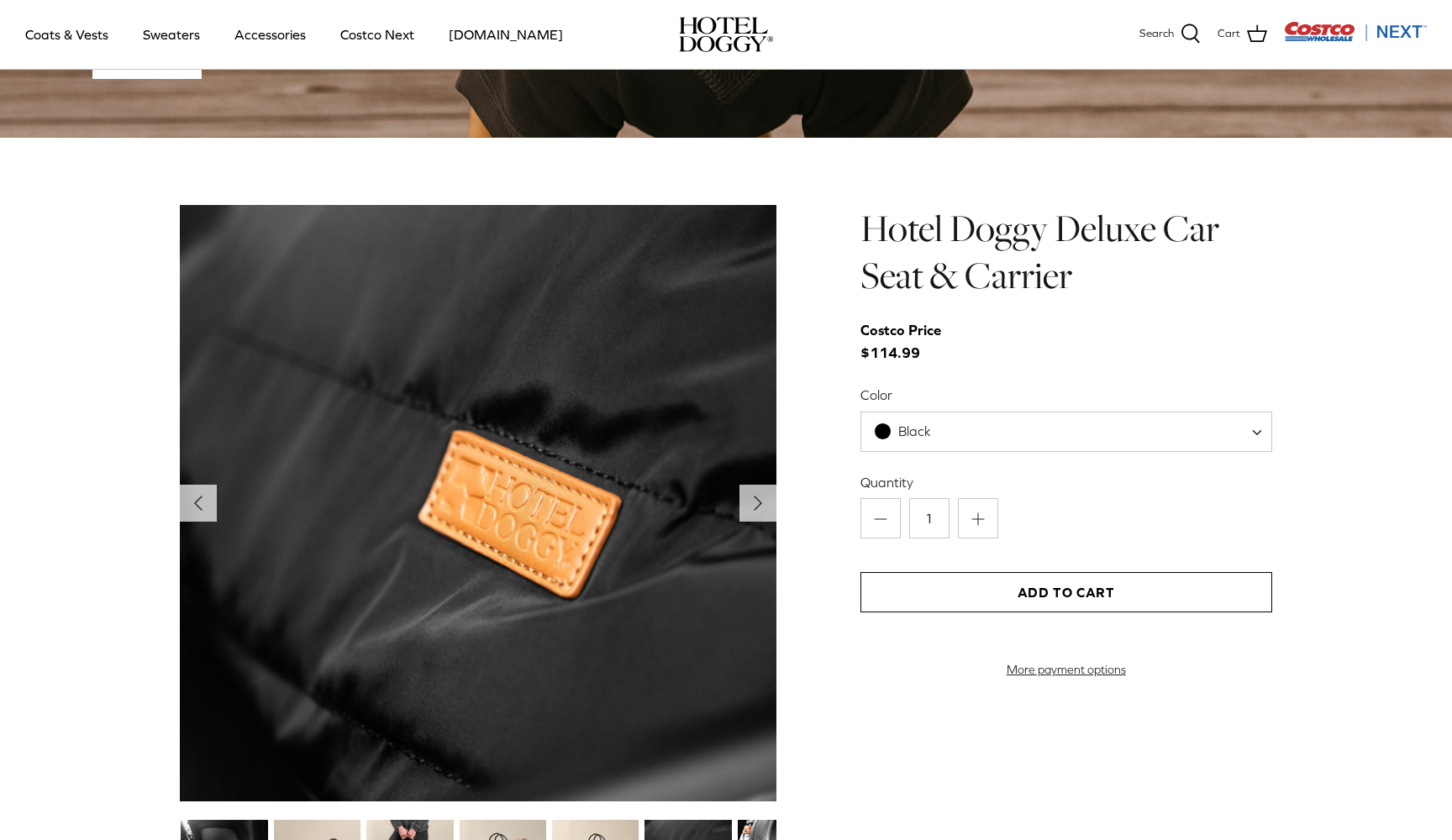 This screenshot has height=840, width=1452. I want to click on button: Previous, so click(198, 503).